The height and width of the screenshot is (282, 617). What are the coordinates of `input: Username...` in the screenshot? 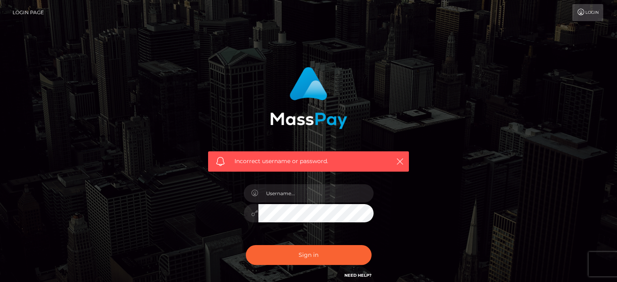 It's located at (316, 193).